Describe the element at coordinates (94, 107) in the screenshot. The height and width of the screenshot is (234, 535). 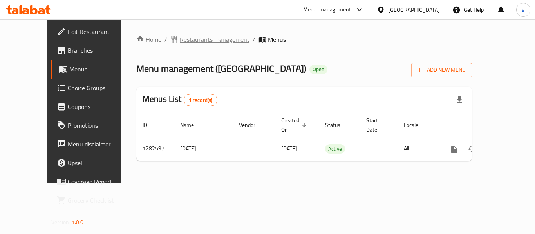
I see `a: Coupons` at that location.